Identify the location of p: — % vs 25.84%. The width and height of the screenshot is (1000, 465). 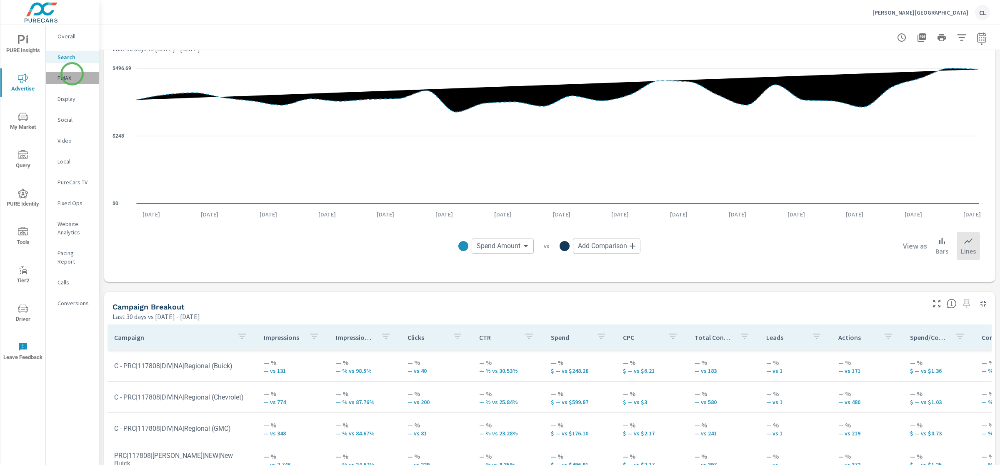
(508, 402).